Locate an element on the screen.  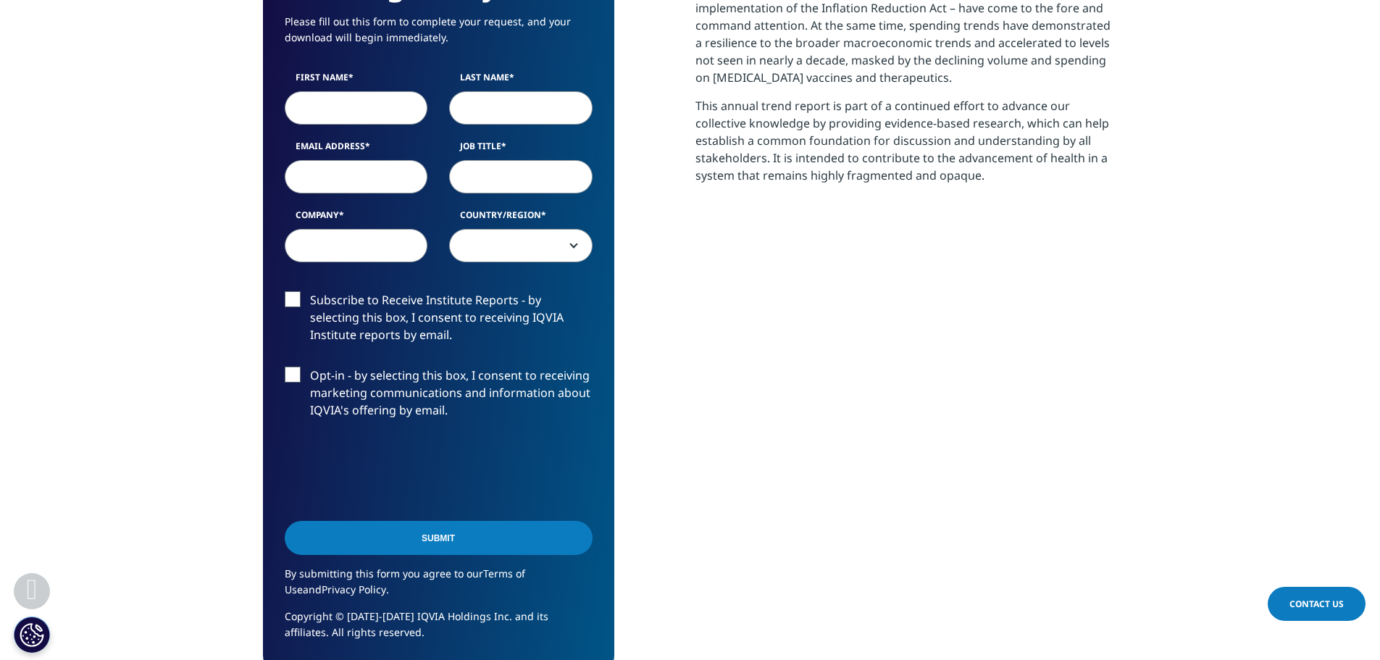
label: Email Address is located at coordinates (356, 149).